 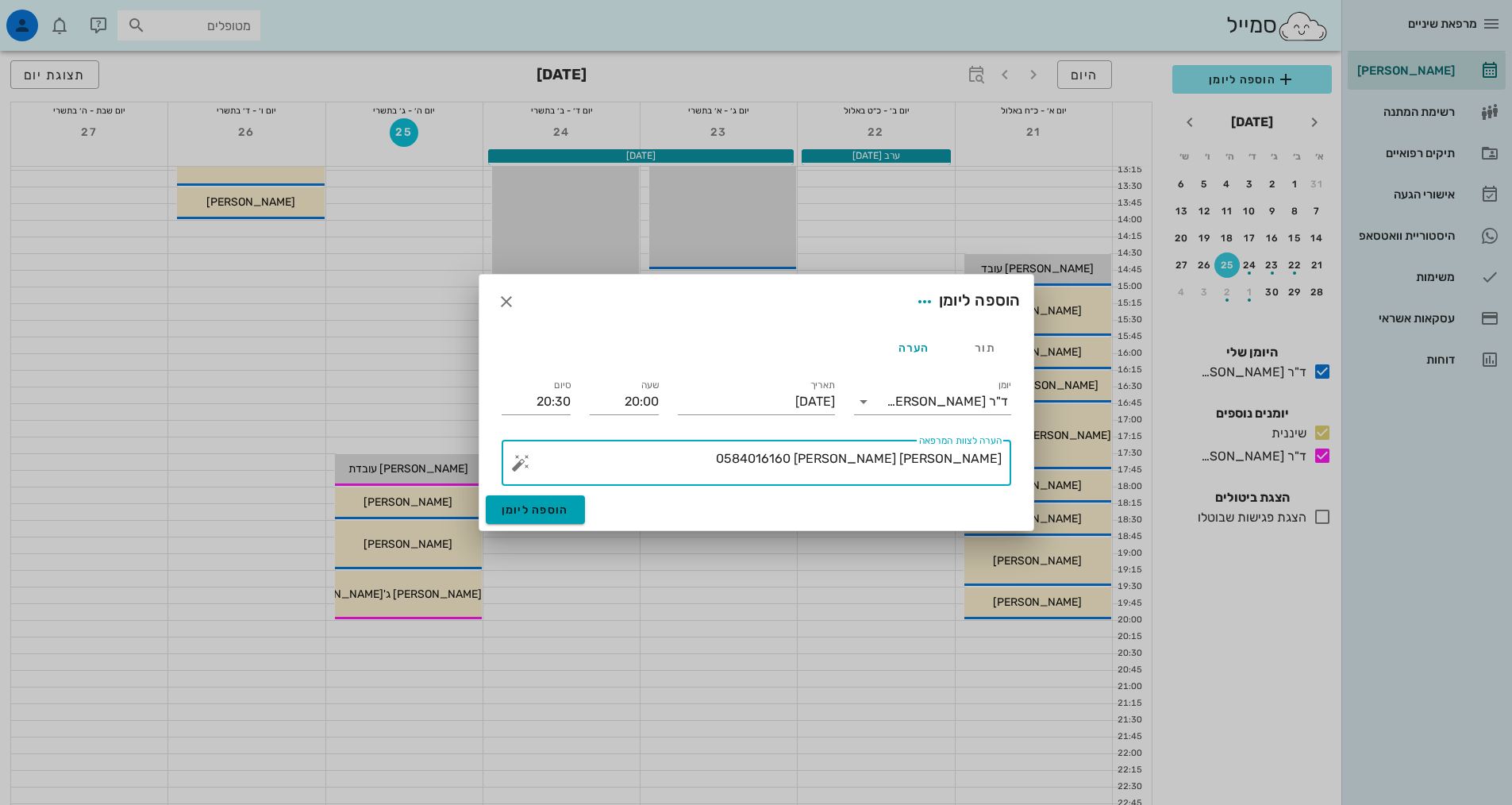 I want to click on span: הוספה ליומן, so click(x=535, y=510).